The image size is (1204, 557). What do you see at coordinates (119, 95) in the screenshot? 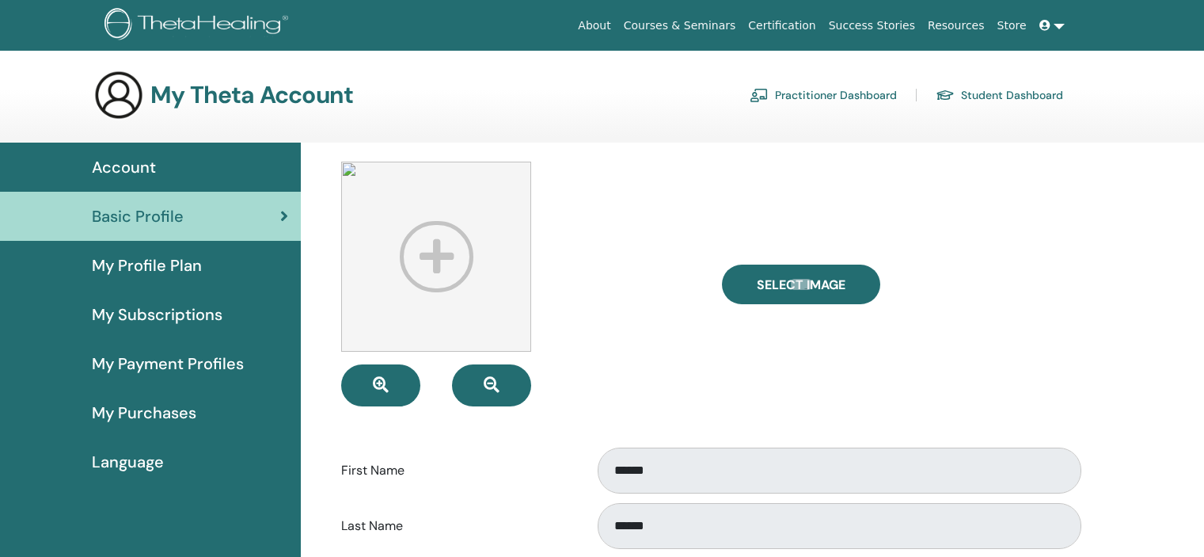
I see `img: generic-user-icon.jpg` at bounding box center [119, 95].